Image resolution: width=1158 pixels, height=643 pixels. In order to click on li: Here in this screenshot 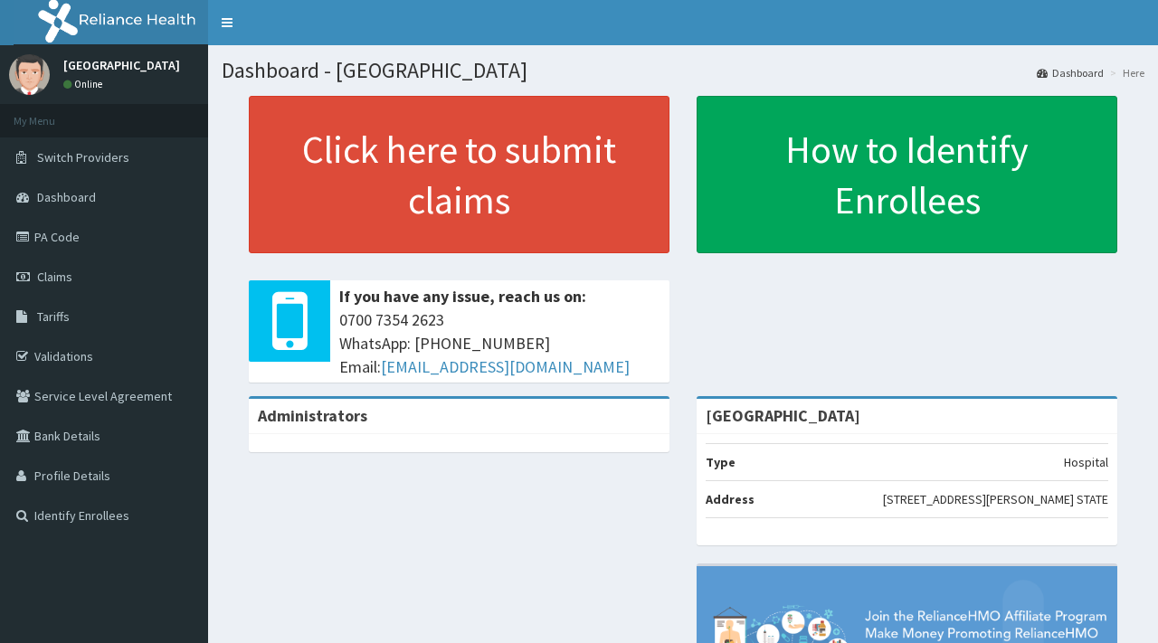, I will do `click(1124, 72)`.